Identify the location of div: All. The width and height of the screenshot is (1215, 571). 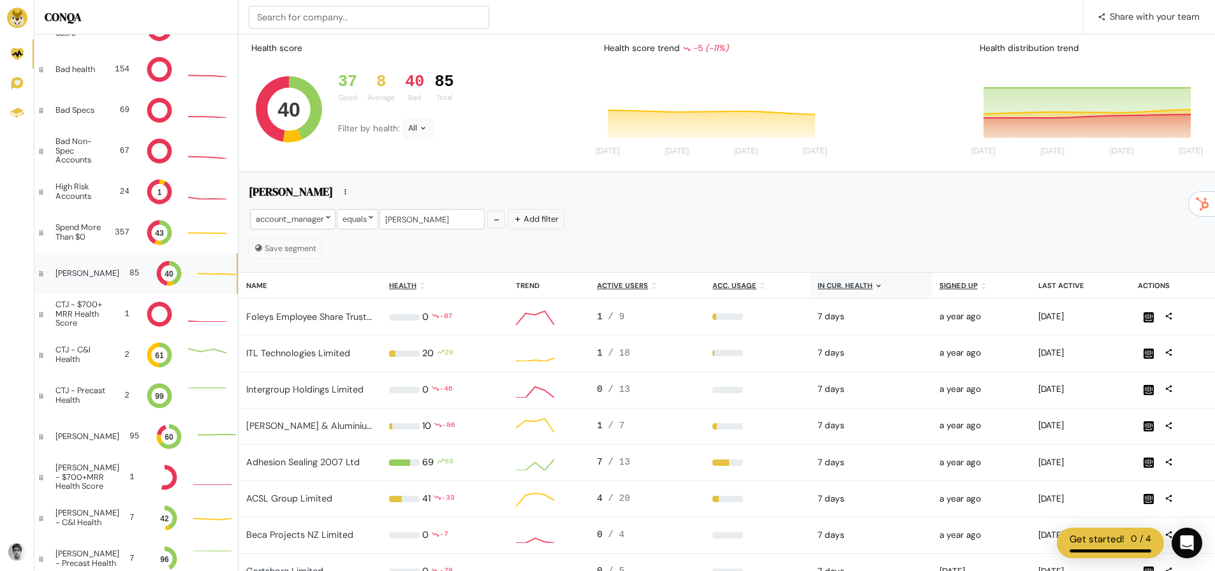
(418, 129).